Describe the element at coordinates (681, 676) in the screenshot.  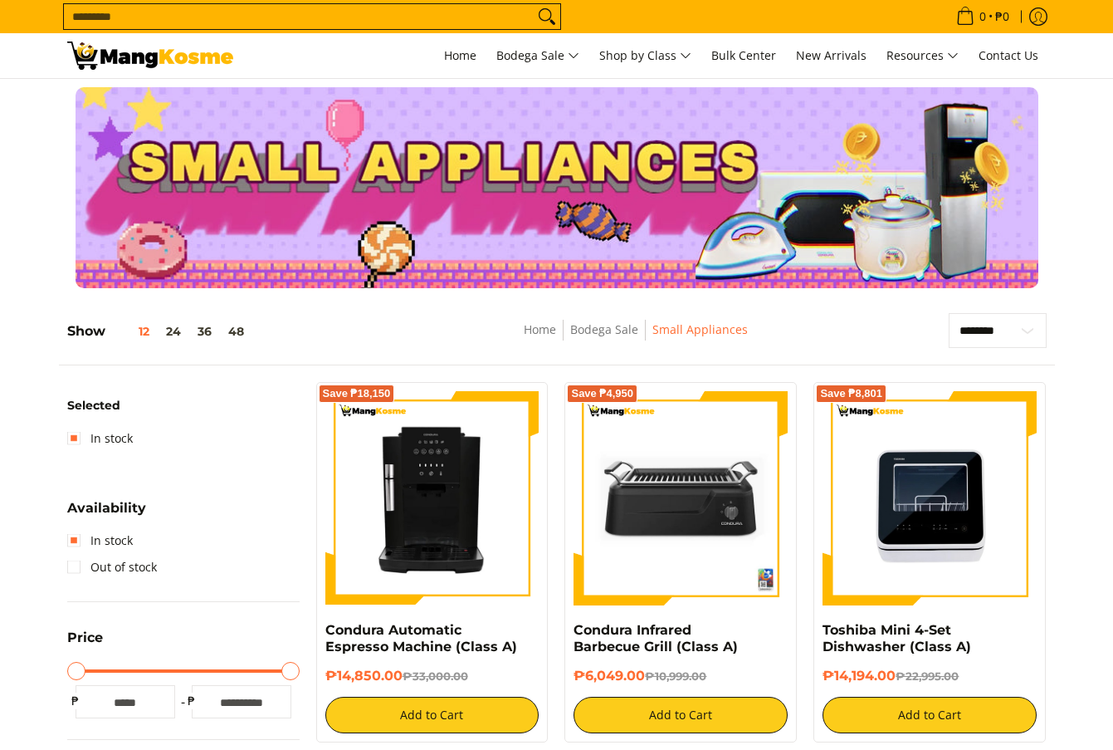
I see `h6: ₱6,049.00` at that location.